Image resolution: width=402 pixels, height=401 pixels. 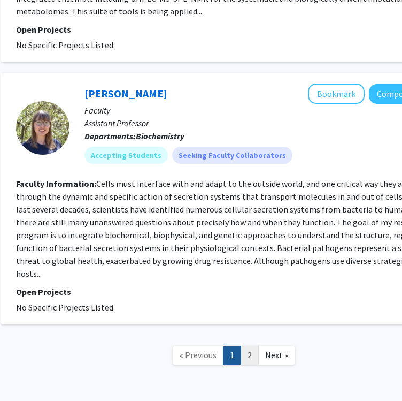 What do you see at coordinates (277, 355) in the screenshot?
I see `span: Next »` at bounding box center [277, 355].